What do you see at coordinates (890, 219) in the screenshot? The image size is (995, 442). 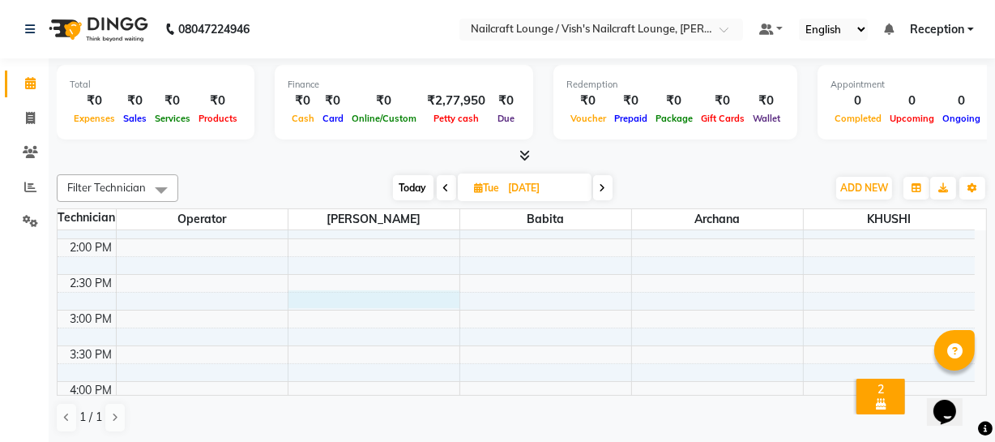 I see `span: KHUSHI` at bounding box center [890, 219].